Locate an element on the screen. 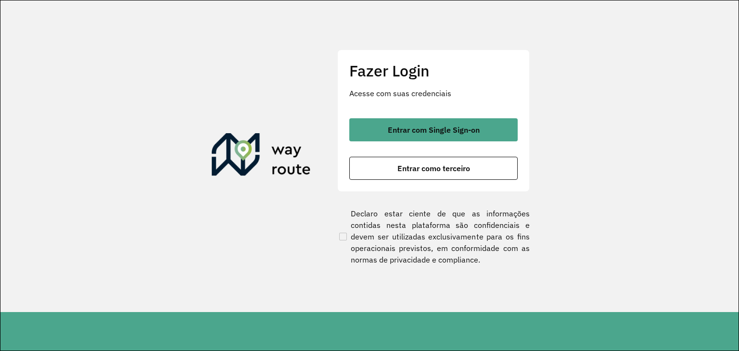 This screenshot has width=739, height=351. span: Entrar como terceiro is located at coordinates (433, 168).